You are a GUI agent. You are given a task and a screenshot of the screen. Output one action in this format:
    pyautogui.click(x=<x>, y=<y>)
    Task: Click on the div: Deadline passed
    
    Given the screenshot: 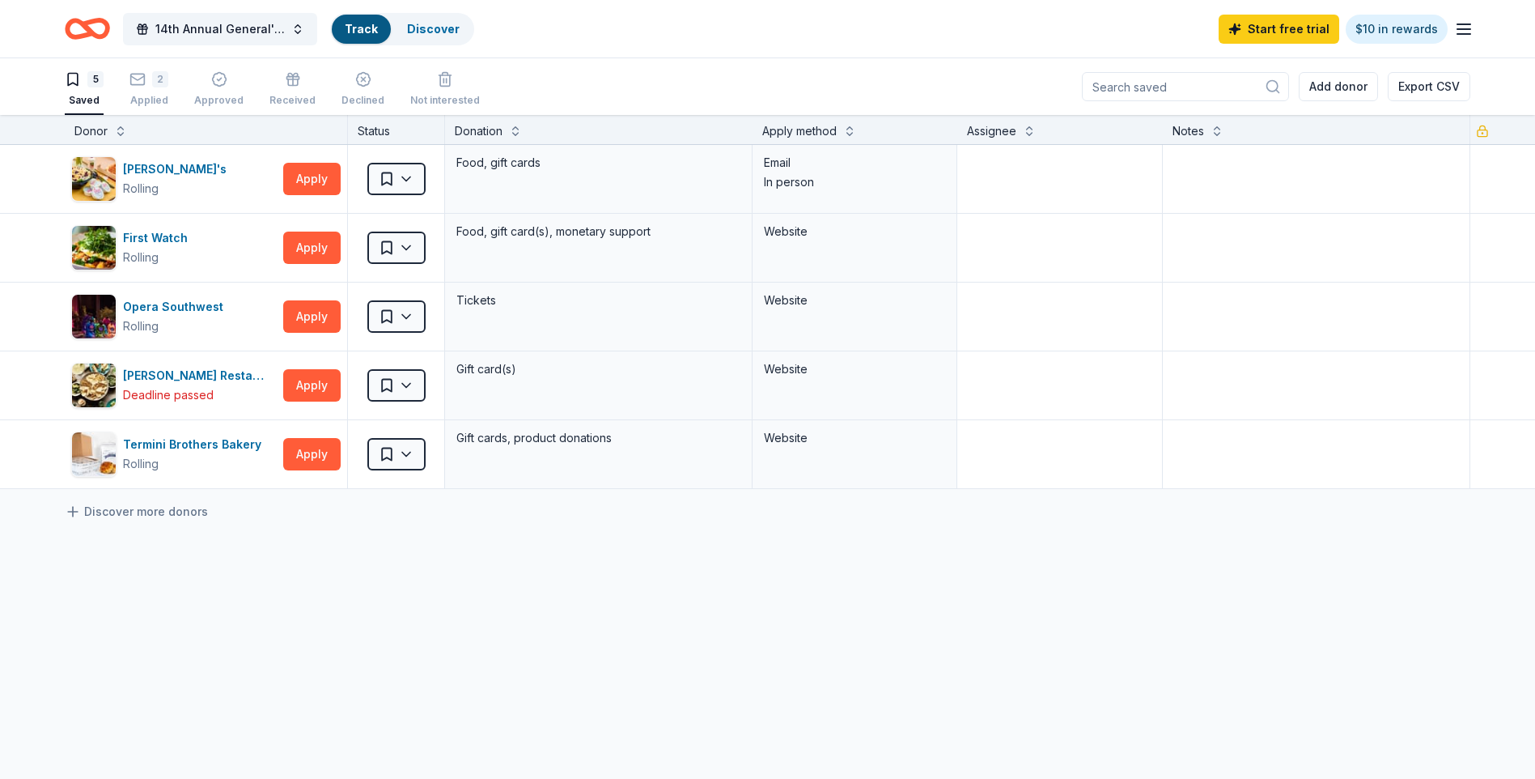 What is the action you would take?
    pyautogui.click(x=168, y=395)
    